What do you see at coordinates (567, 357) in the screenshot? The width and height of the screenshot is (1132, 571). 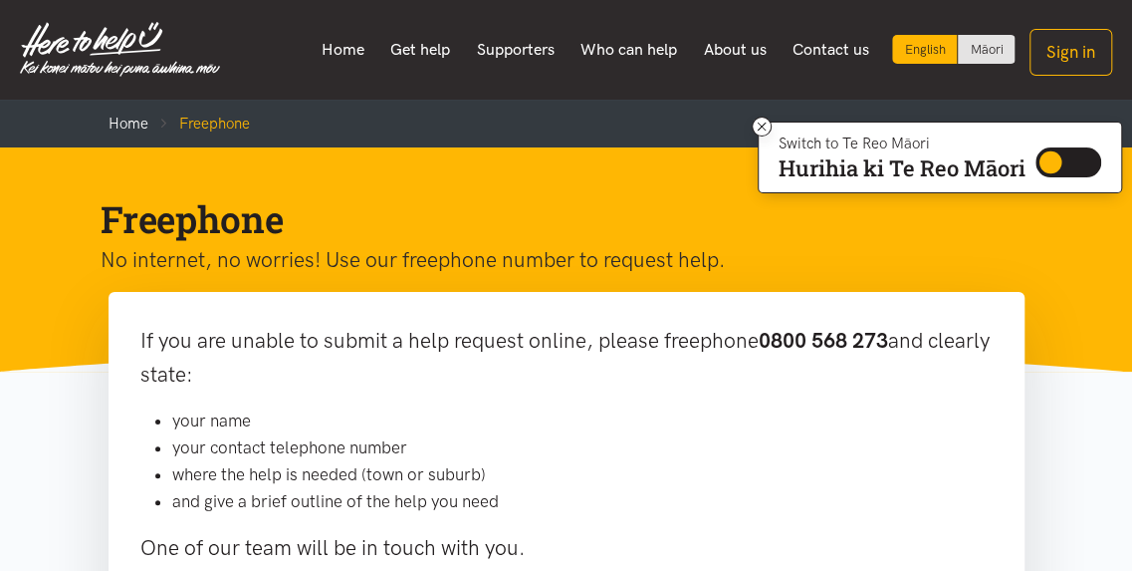 I see `p: If you are unable to submit a help request online, please freephone and clearly state:` at bounding box center [567, 357].